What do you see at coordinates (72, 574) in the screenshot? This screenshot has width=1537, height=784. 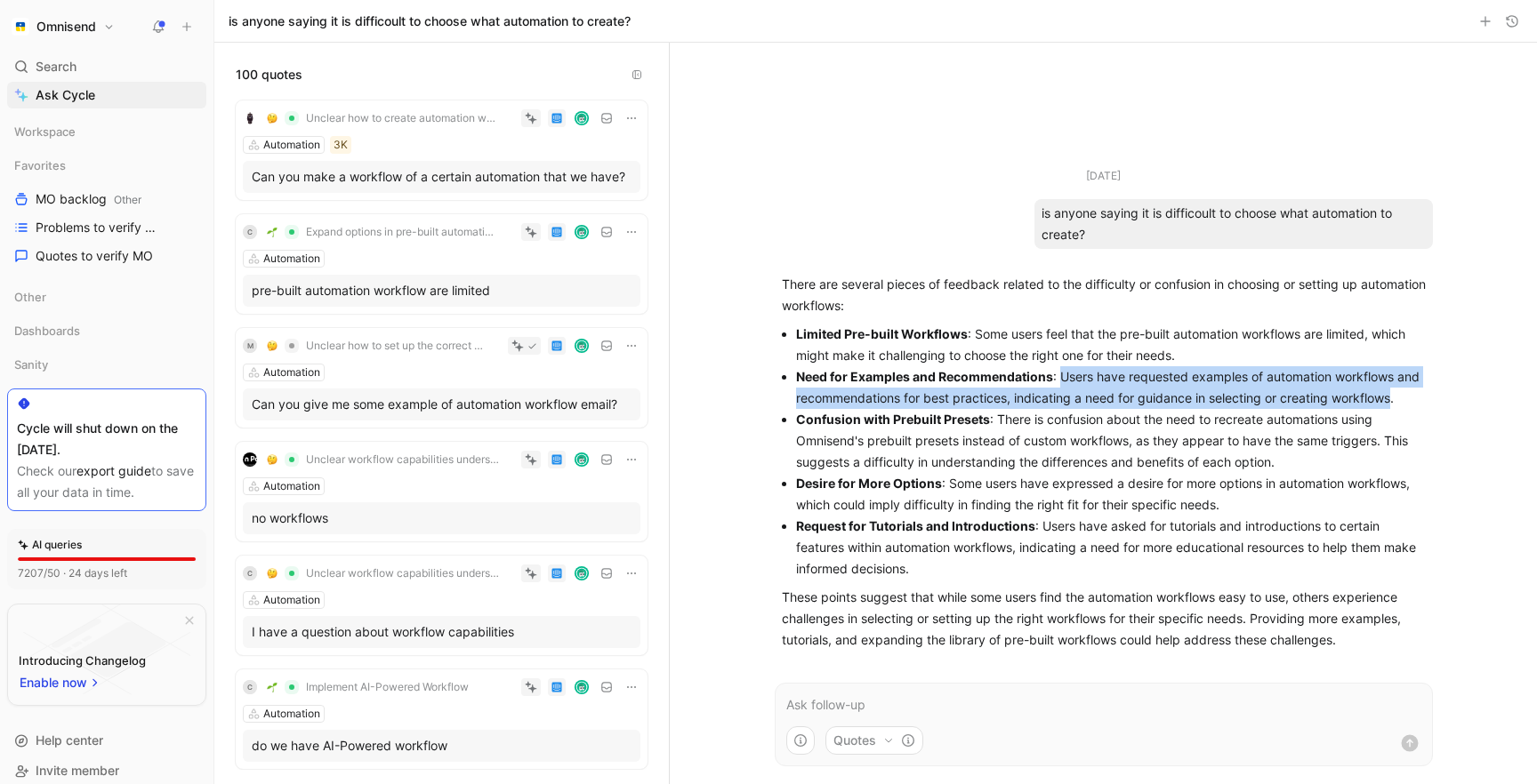 I see `div: 7207/50 · 24 days left` at bounding box center [72, 574].